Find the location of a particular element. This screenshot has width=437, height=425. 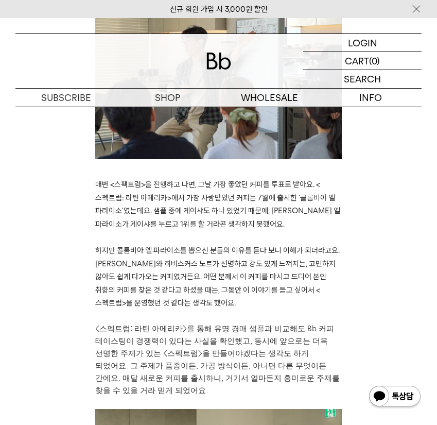

p: LOGIN is located at coordinates (362, 43).